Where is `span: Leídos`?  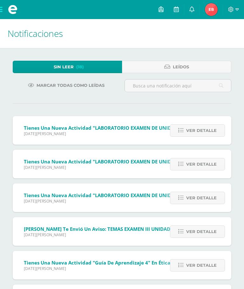 span: Leídos is located at coordinates (181, 67).